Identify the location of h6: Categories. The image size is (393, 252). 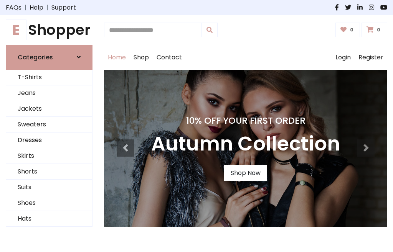
(35, 57).